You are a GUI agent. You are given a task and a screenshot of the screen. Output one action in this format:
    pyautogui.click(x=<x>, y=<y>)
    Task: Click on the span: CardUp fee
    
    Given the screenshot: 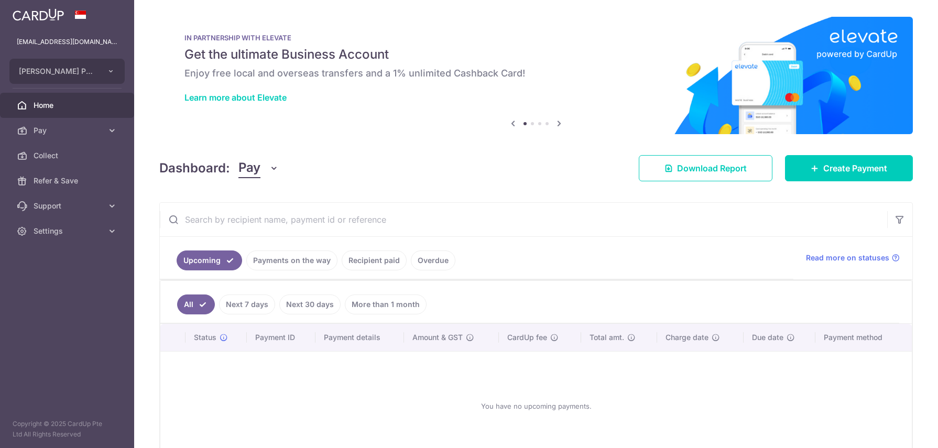 What is the action you would take?
    pyautogui.click(x=527, y=337)
    